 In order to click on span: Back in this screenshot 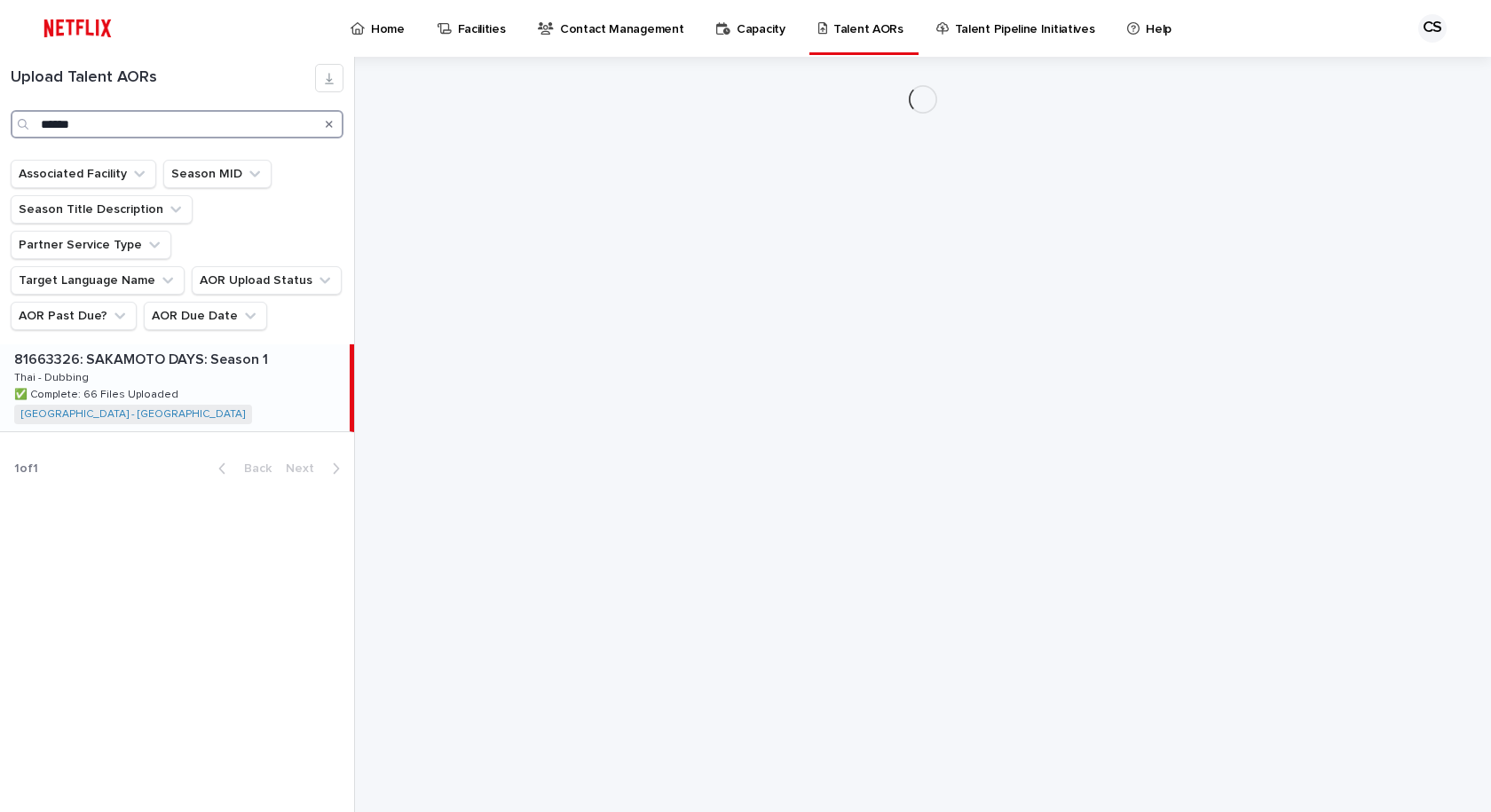, I will do `click(252, 469)`.